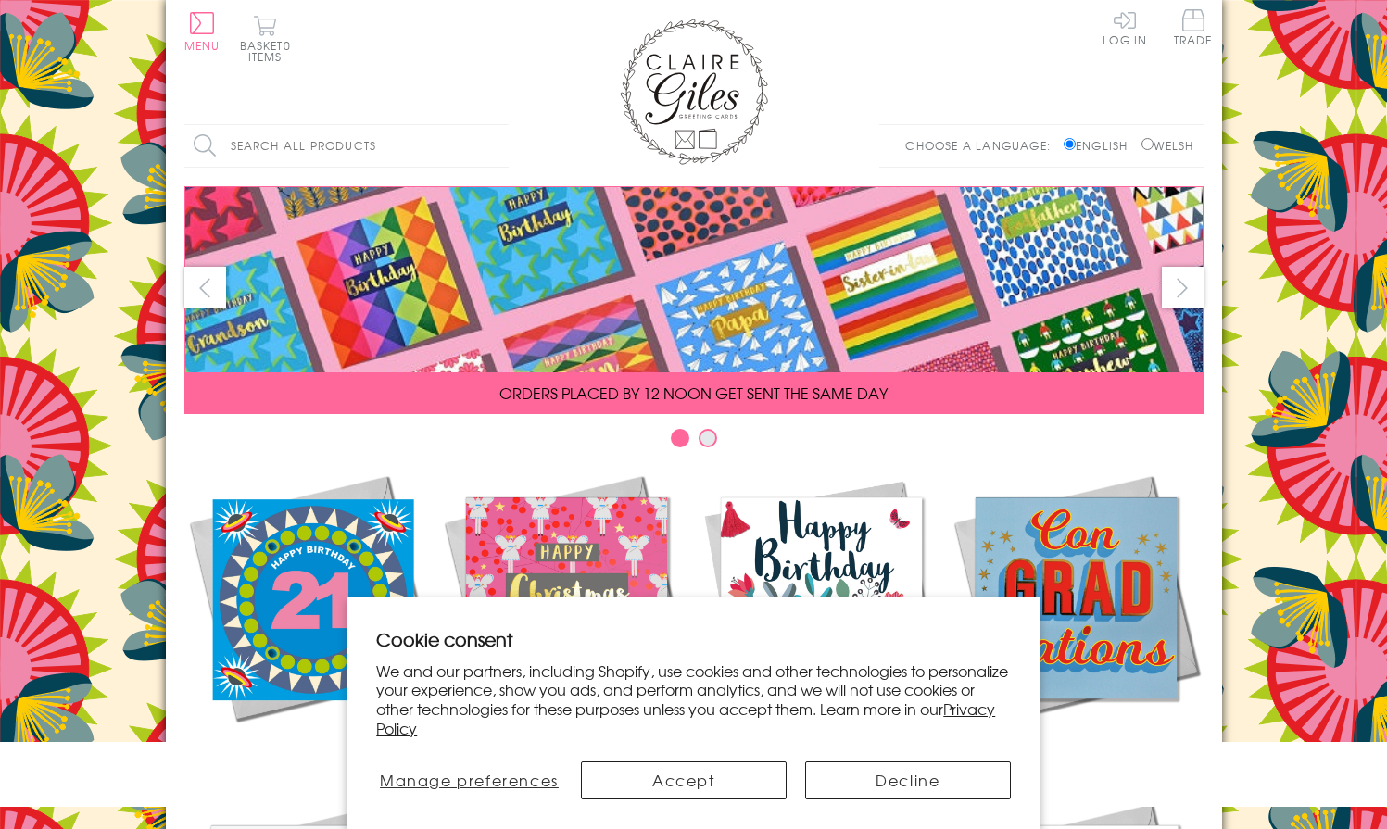  What do you see at coordinates (1193, 27) in the screenshot?
I see `span: Trade` at bounding box center [1193, 27].